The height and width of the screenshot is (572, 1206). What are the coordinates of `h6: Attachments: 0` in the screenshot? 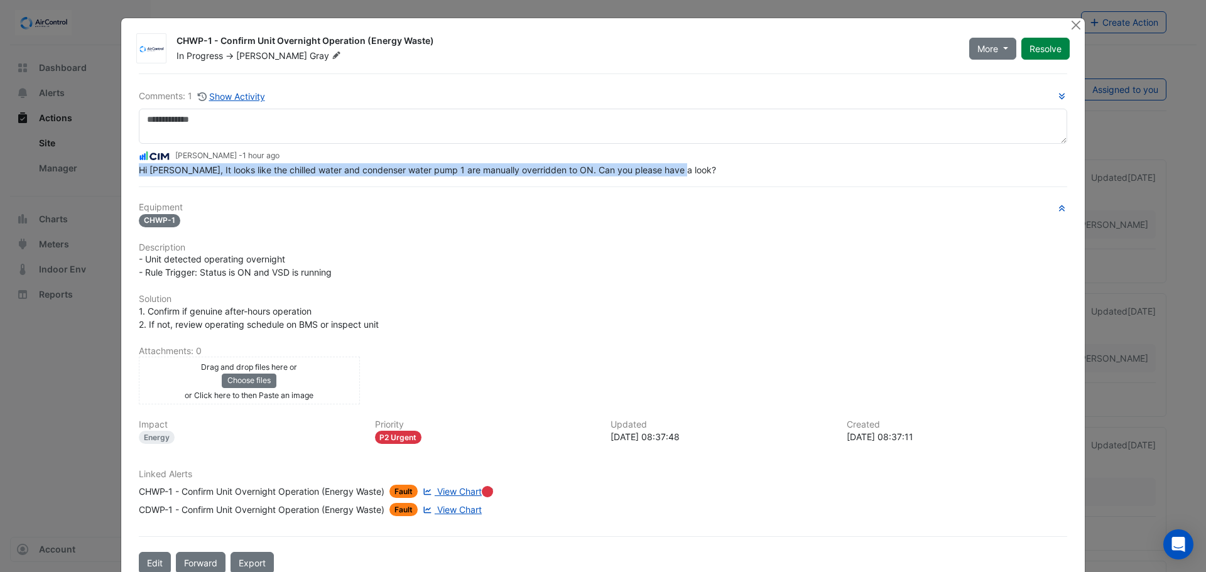 It's located at (603, 351).